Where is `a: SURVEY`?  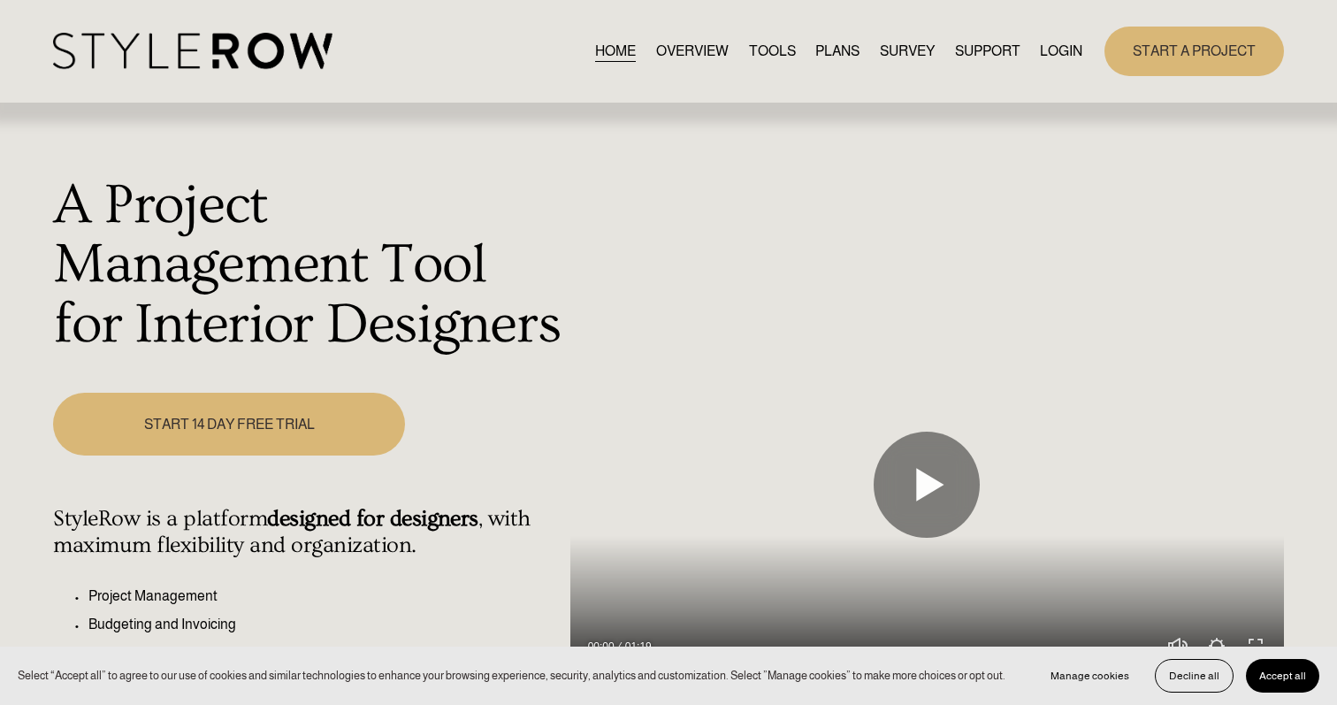 a: SURVEY is located at coordinates (907, 50).